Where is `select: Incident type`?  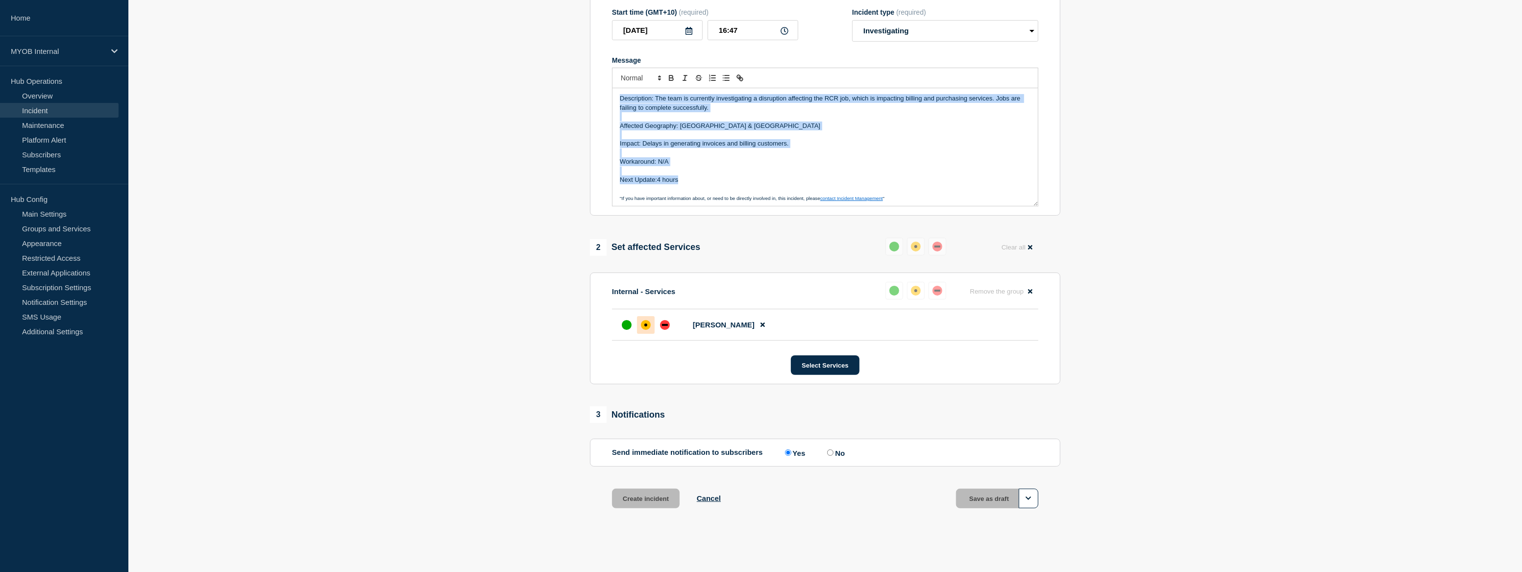 select: Incident type is located at coordinates (945, 31).